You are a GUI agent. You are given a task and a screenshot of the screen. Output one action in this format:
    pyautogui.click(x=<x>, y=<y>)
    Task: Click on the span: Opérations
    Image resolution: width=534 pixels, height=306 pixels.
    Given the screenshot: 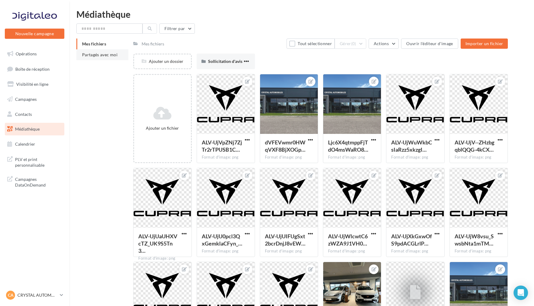 What is the action you would take?
    pyautogui.click(x=26, y=54)
    